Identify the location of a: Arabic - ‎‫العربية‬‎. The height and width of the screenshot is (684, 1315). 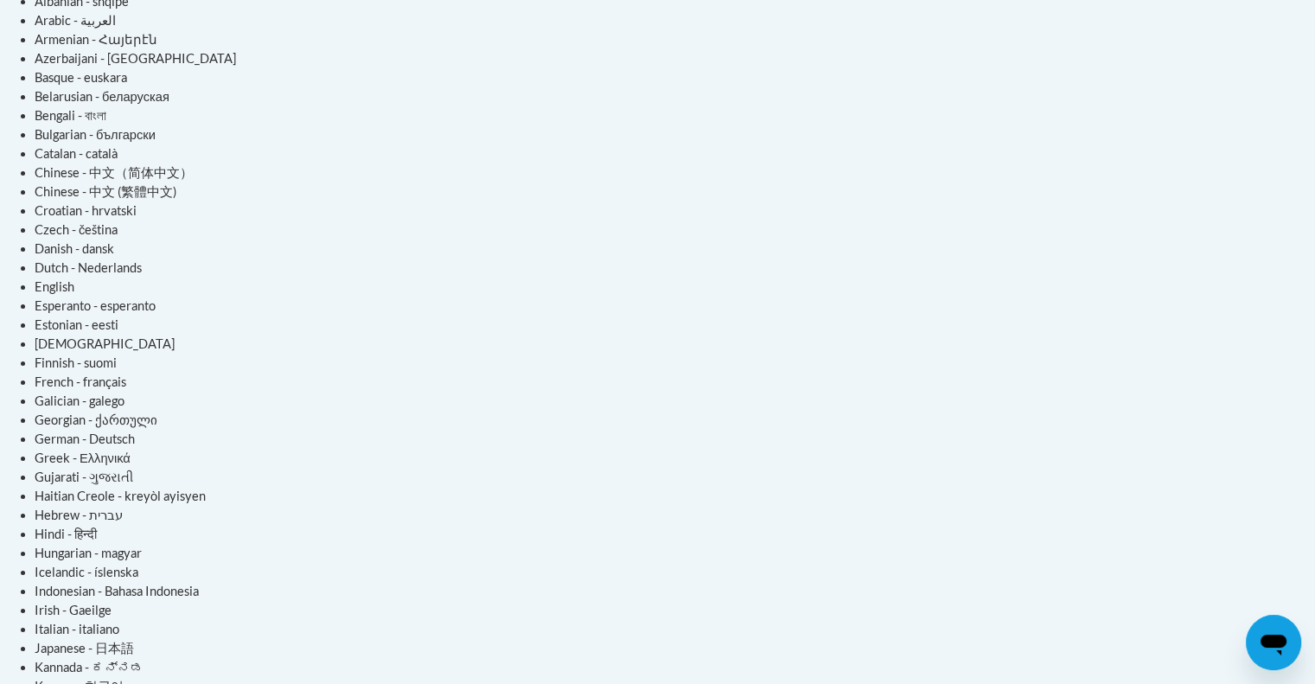
(75, 20).